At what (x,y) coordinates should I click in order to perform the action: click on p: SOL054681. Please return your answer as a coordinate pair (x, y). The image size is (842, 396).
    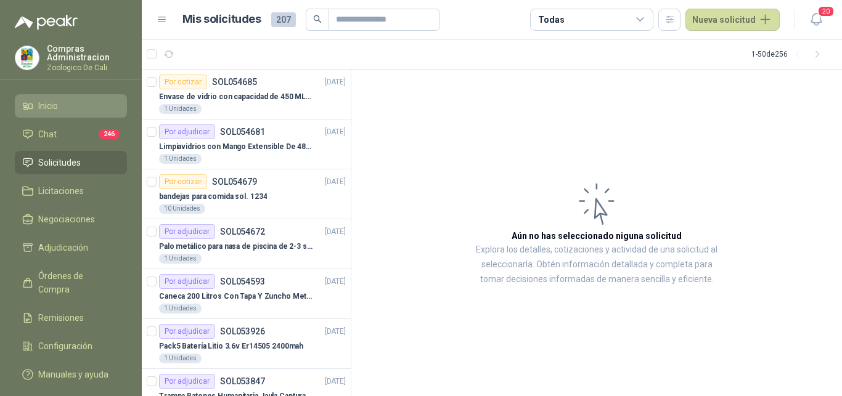
    Looking at the image, I should click on (242, 132).